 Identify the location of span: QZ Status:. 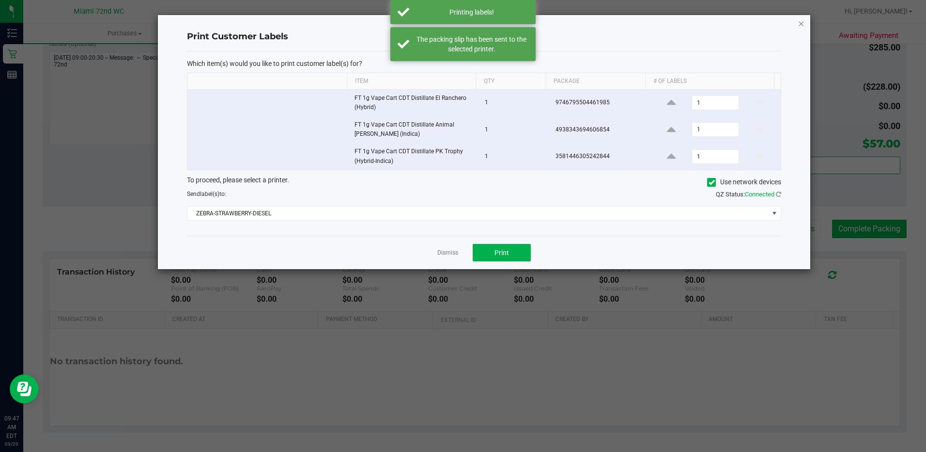
(748, 194).